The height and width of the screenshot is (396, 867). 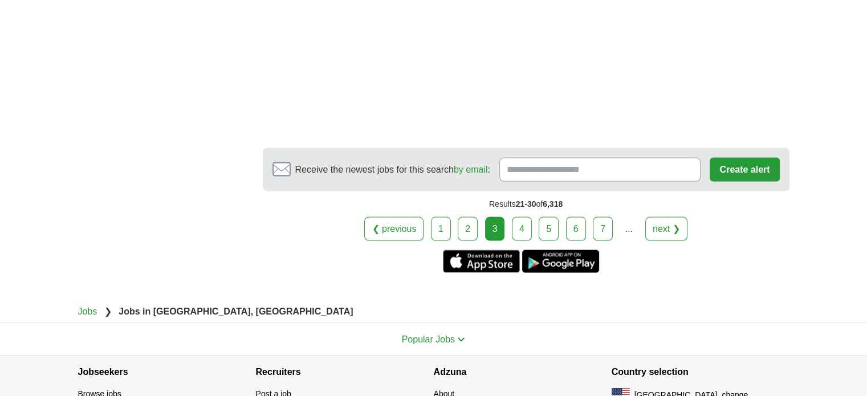 I want to click on a: Get the Android app, so click(x=560, y=261).